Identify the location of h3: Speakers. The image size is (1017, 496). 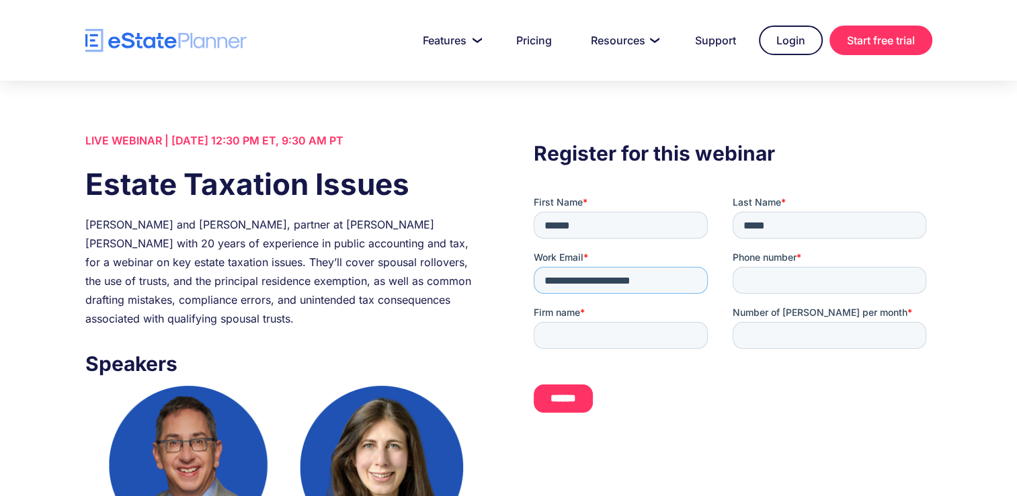
(284, 364).